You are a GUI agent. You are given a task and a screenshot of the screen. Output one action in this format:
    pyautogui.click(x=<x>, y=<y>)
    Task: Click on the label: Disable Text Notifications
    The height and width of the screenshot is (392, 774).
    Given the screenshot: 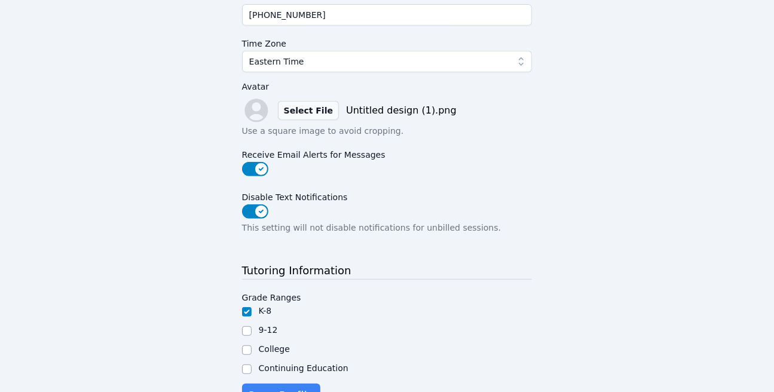 What is the action you would take?
    pyautogui.click(x=387, y=195)
    